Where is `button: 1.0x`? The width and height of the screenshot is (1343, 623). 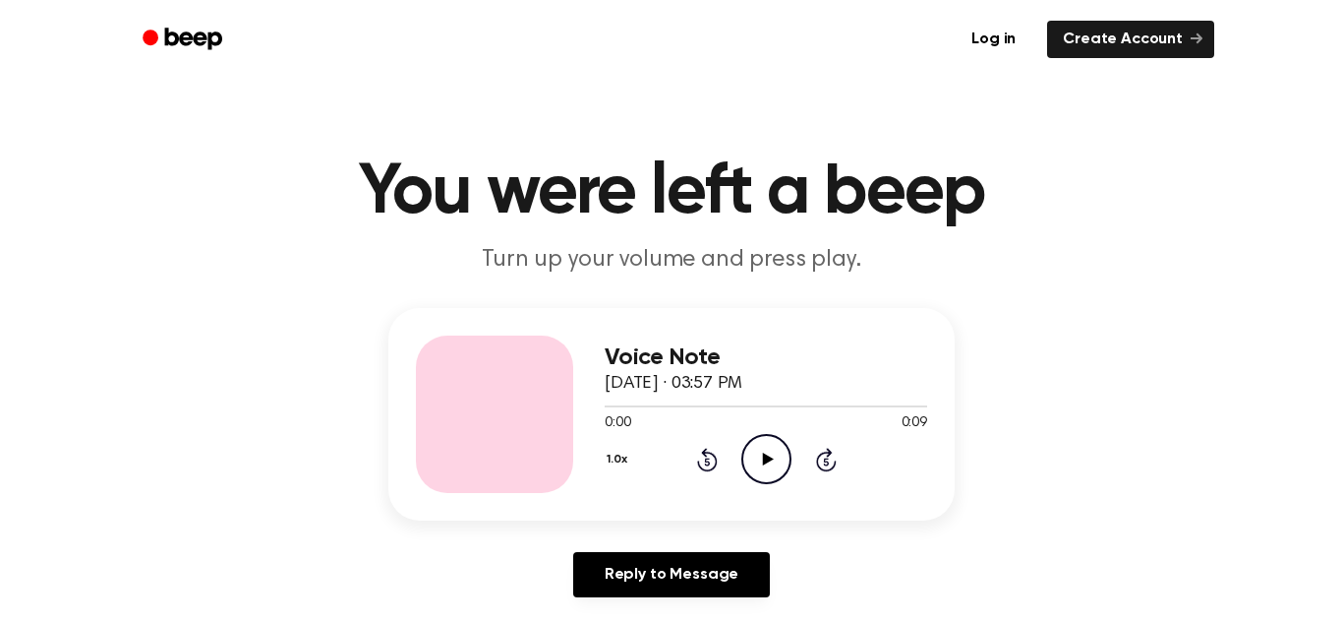
button: 1.0x is located at coordinates (620, 459).